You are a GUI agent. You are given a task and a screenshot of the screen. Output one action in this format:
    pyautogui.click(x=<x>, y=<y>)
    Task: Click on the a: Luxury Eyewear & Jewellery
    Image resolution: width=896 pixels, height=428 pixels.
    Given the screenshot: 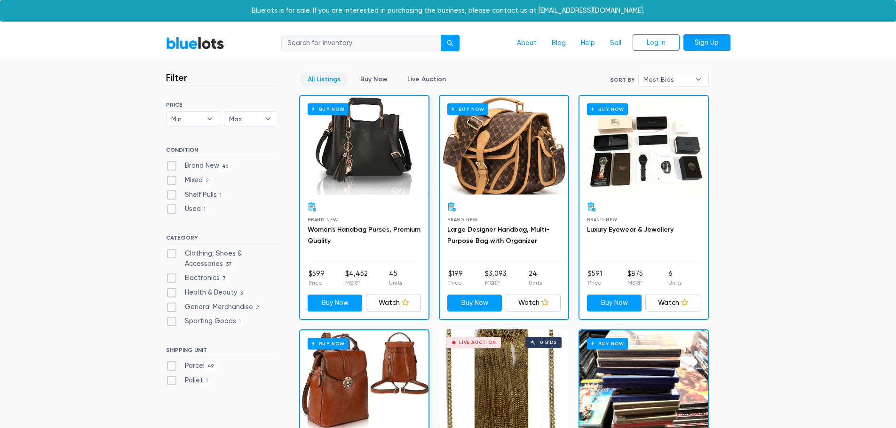 What is the action you would take?
    pyautogui.click(x=630, y=229)
    